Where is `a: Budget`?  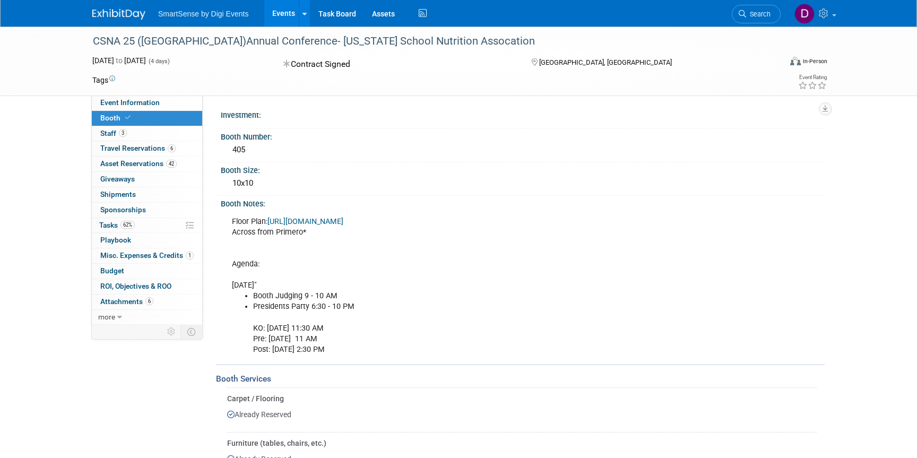
a: Budget is located at coordinates (147, 271).